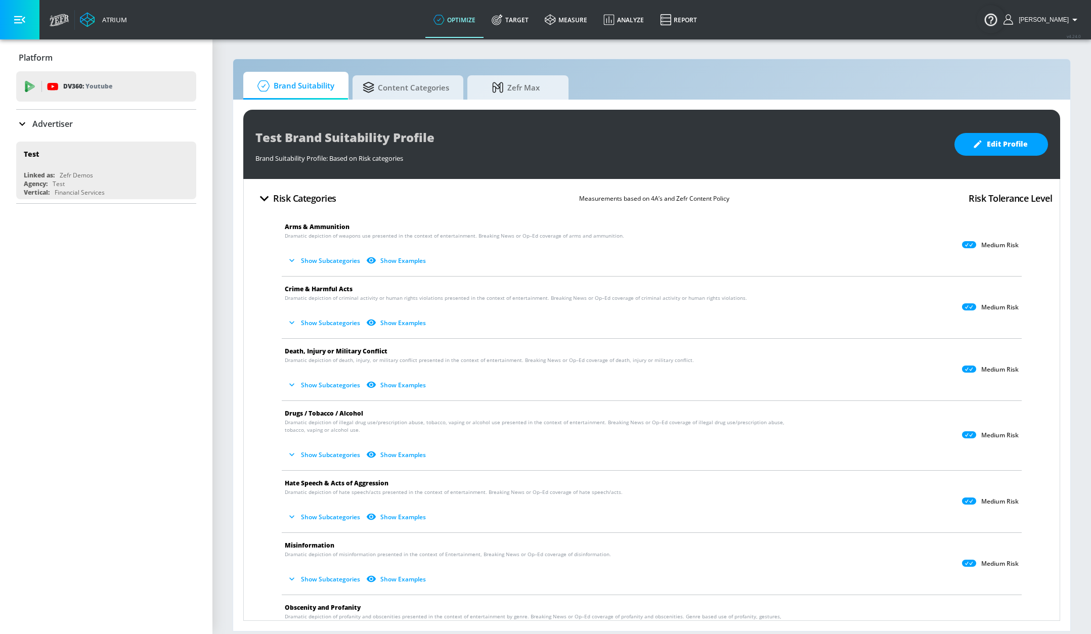 The width and height of the screenshot is (1091, 634). What do you see at coordinates (454, 492) in the screenshot?
I see `span: Dramatic depiction of hate speech/acts presented in the context of entertainment. Breaking News o...` at bounding box center [454, 492].